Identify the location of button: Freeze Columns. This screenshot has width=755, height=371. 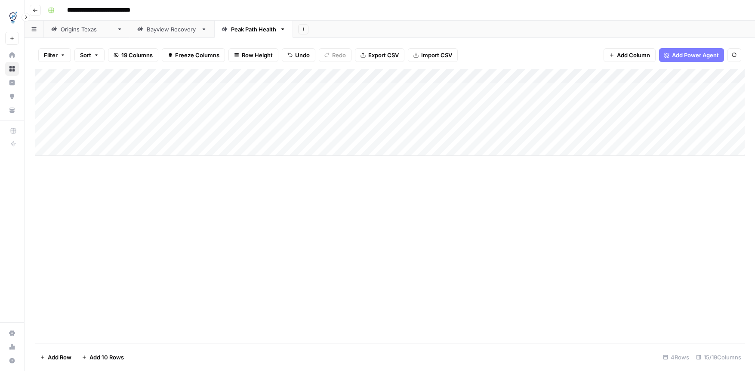
(193, 55).